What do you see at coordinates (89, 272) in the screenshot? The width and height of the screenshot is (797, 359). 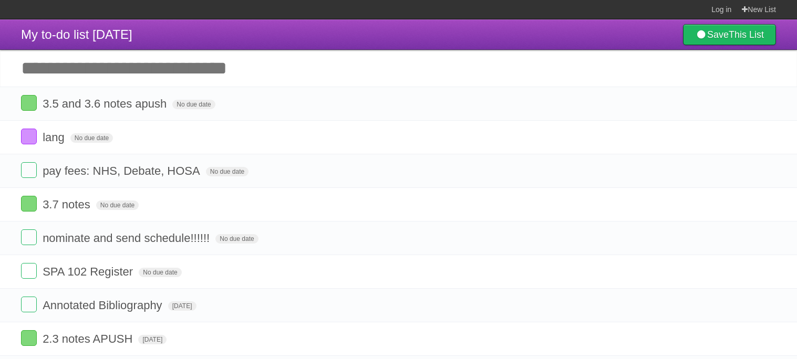 I see `span: SPA 102 Register` at bounding box center [89, 272].